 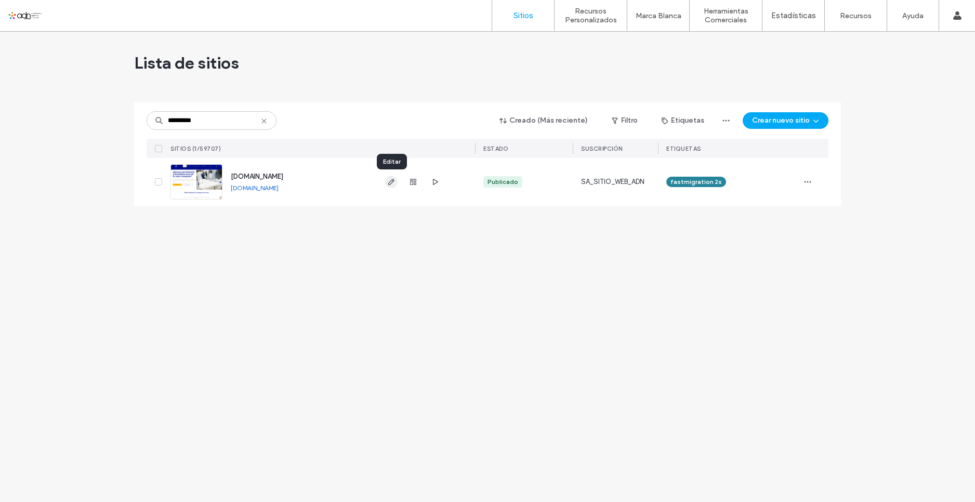 I want to click on label: Estadísticas, so click(x=793, y=16).